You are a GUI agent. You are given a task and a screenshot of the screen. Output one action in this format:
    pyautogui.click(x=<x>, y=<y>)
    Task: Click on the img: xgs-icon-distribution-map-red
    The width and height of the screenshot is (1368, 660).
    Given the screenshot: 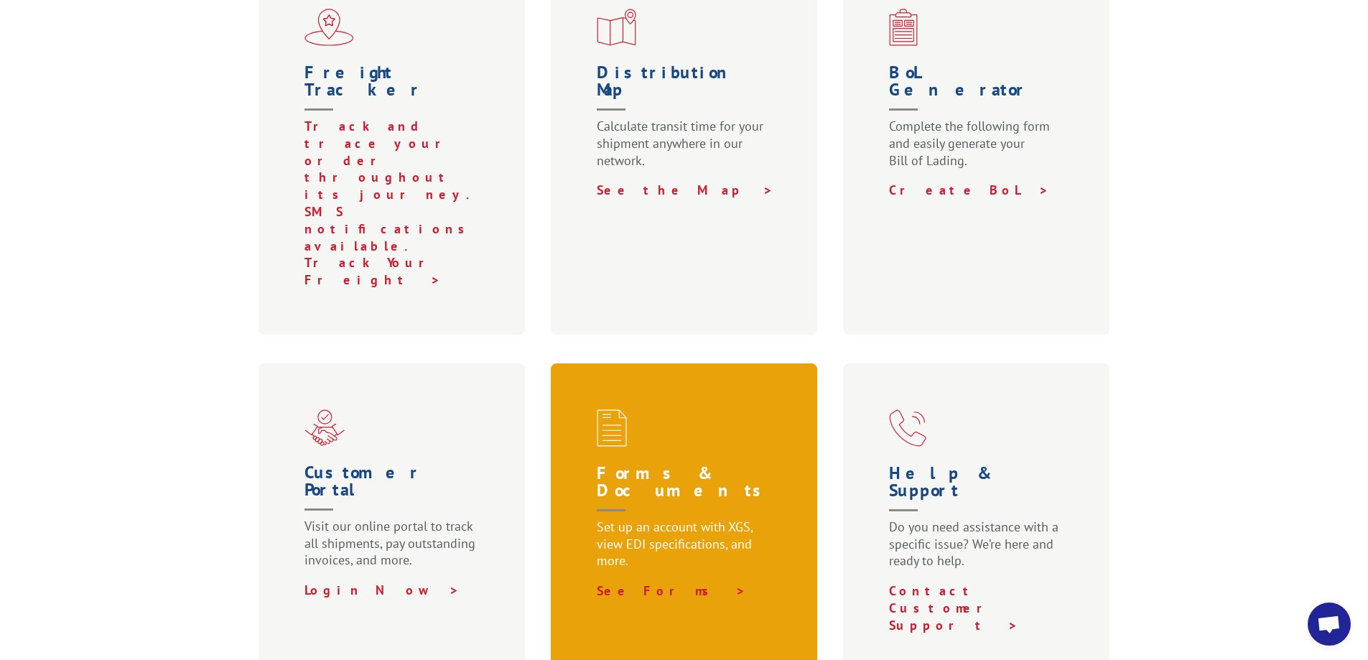 What is the action you would take?
    pyautogui.click(x=616, y=27)
    